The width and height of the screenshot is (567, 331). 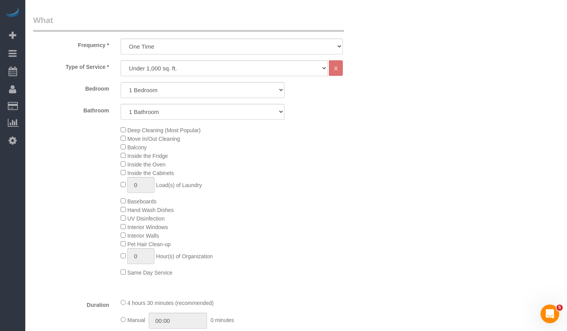 What do you see at coordinates (143, 236) in the screenshot?
I see `span: Interior Walls` at bounding box center [143, 236].